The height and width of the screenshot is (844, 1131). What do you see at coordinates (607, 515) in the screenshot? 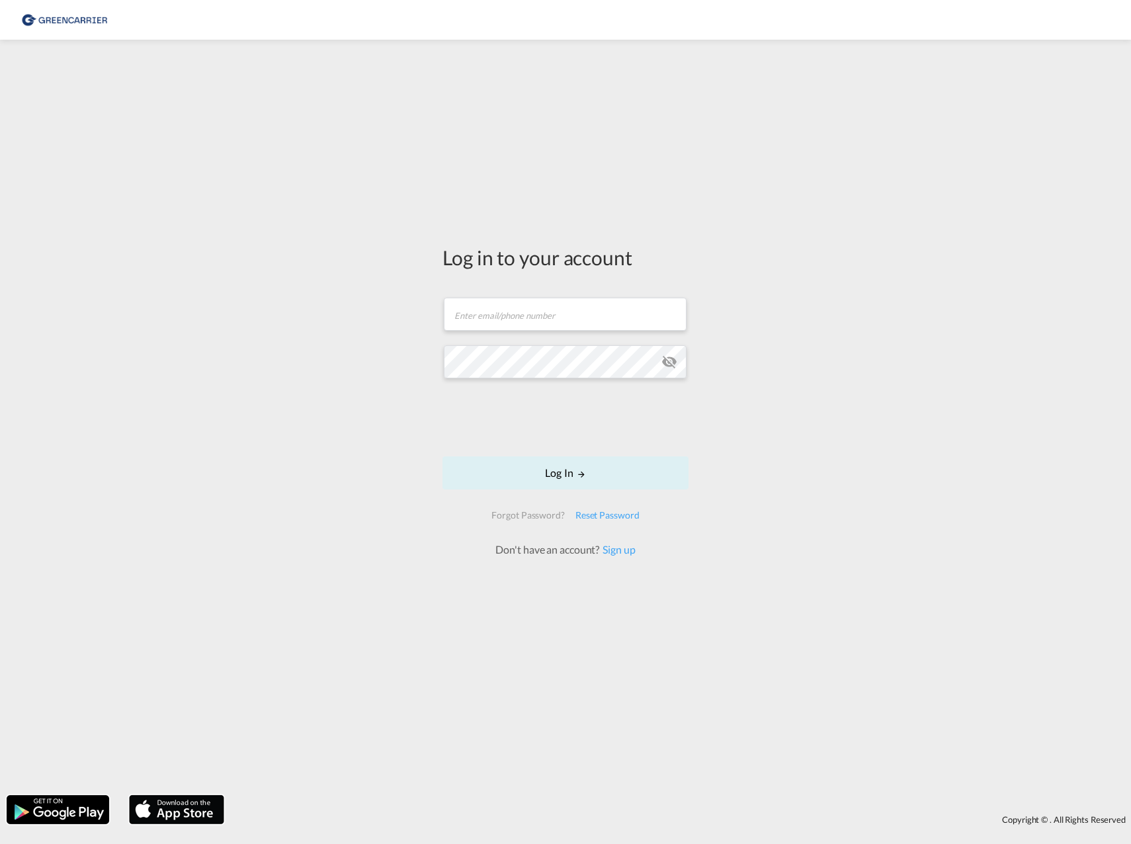
I see `div: Reset Password` at bounding box center [607, 515].